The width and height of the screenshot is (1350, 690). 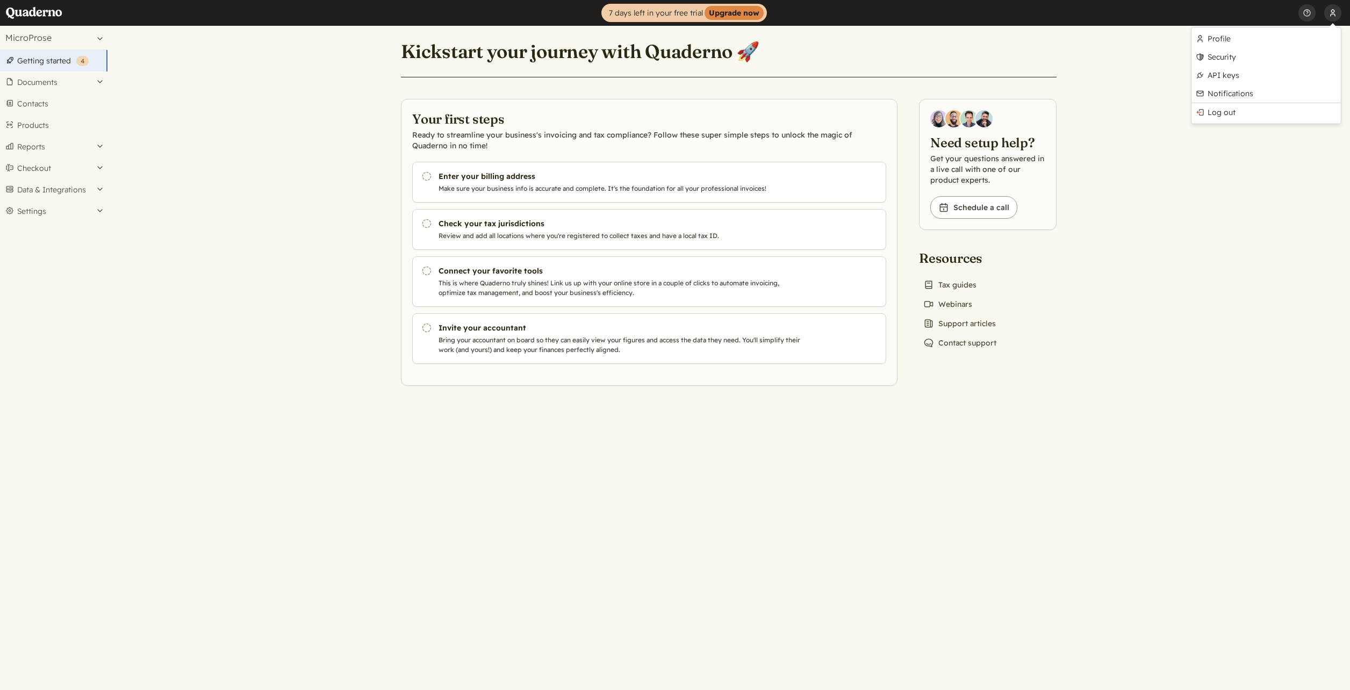 What do you see at coordinates (1267, 75) in the screenshot?
I see `a: API keys` at bounding box center [1267, 75].